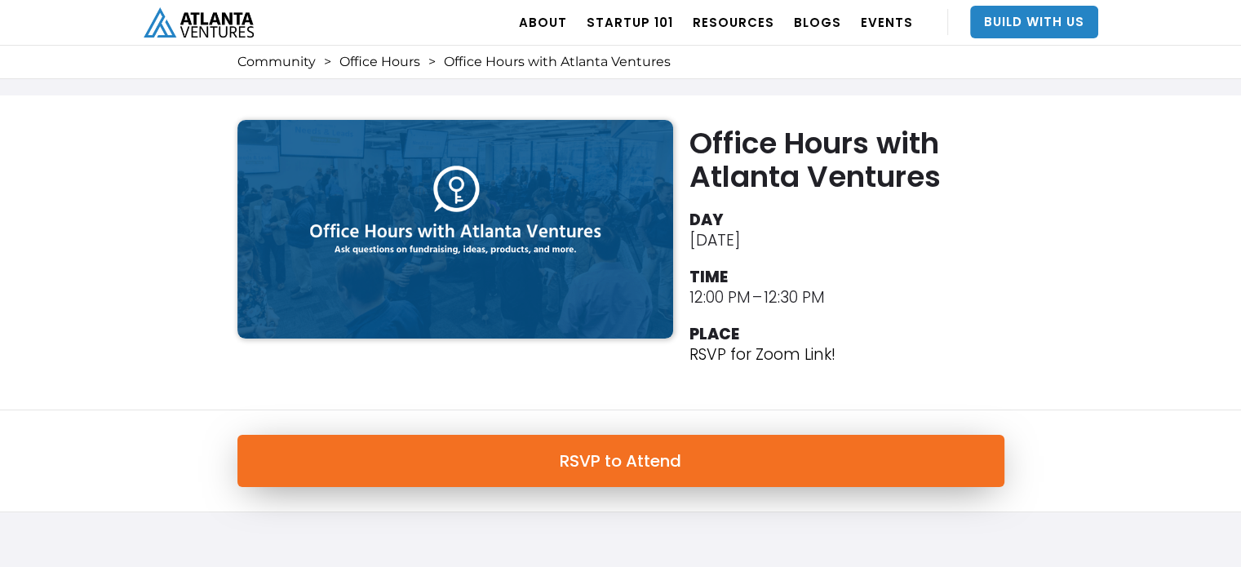 This screenshot has height=567, width=1241. I want to click on div: 12:00 PM, so click(719, 297).